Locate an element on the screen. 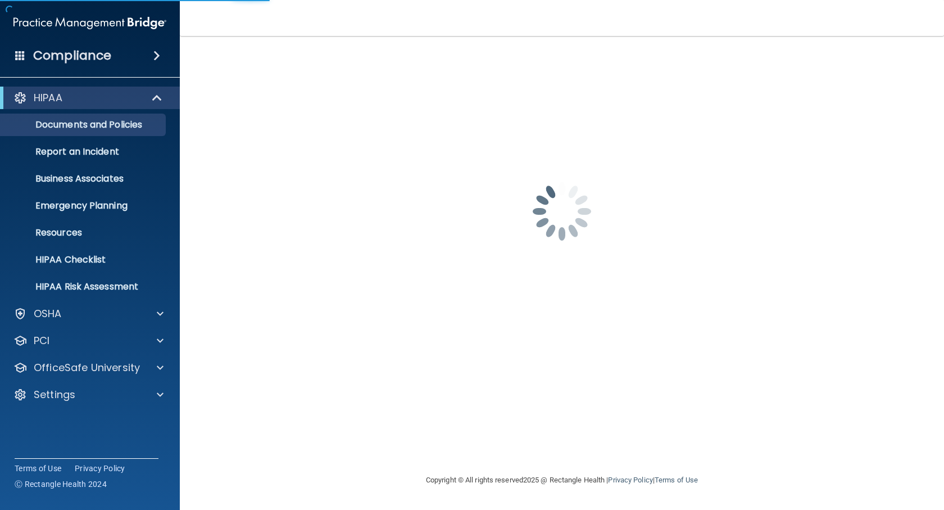 The width and height of the screenshot is (944, 510). a: HIPAA is located at coordinates (88, 98).